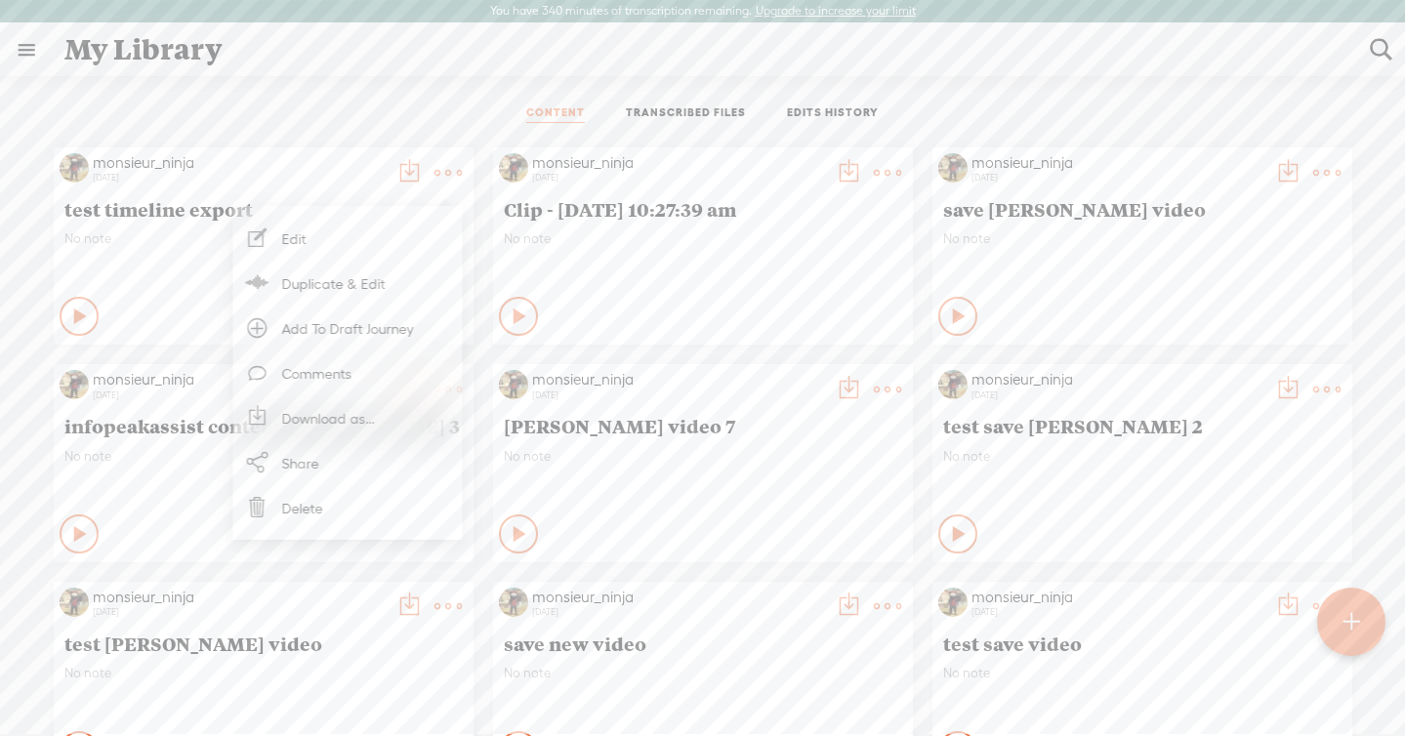 The width and height of the screenshot is (1405, 736). I want to click on a: Share, so click(348, 463).